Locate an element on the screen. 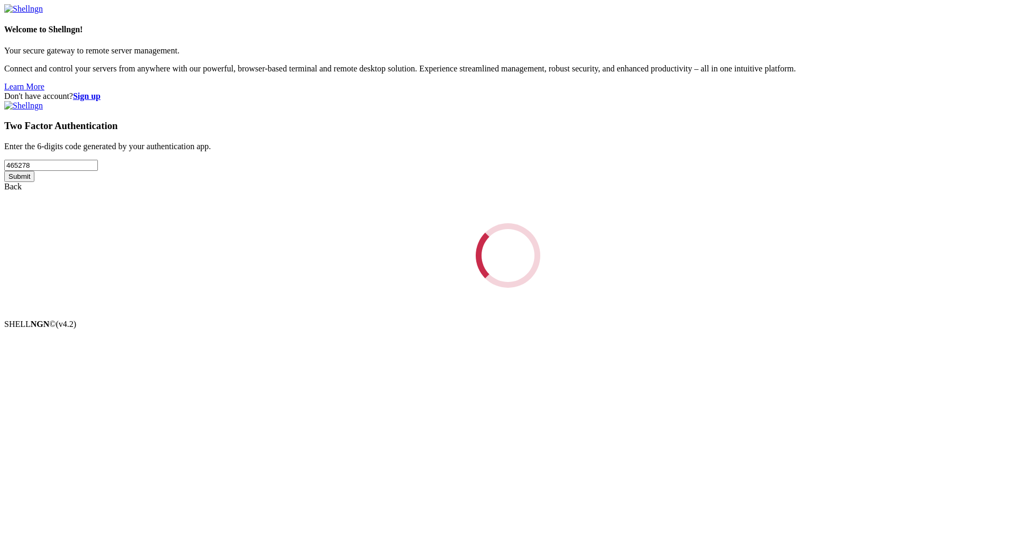 Image resolution: width=1016 pixels, height=547 pixels. a: Learn More is located at coordinates (24, 86).